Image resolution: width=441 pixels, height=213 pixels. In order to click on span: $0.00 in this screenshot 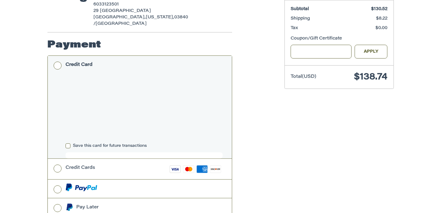, I will do `click(381, 28)`.